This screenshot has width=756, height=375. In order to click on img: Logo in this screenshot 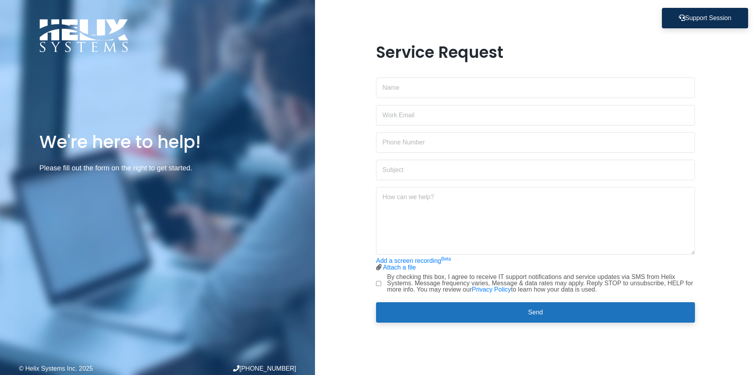, I will do `click(84, 35)`.